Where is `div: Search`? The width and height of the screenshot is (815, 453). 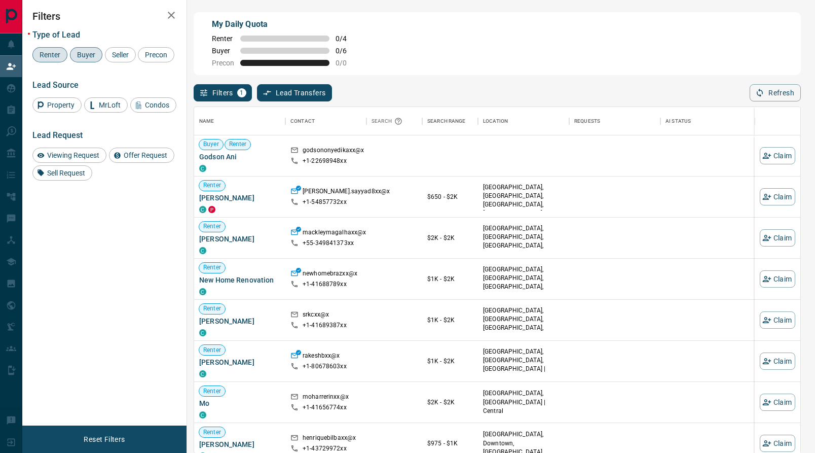 div: Search is located at coordinates (388, 121).